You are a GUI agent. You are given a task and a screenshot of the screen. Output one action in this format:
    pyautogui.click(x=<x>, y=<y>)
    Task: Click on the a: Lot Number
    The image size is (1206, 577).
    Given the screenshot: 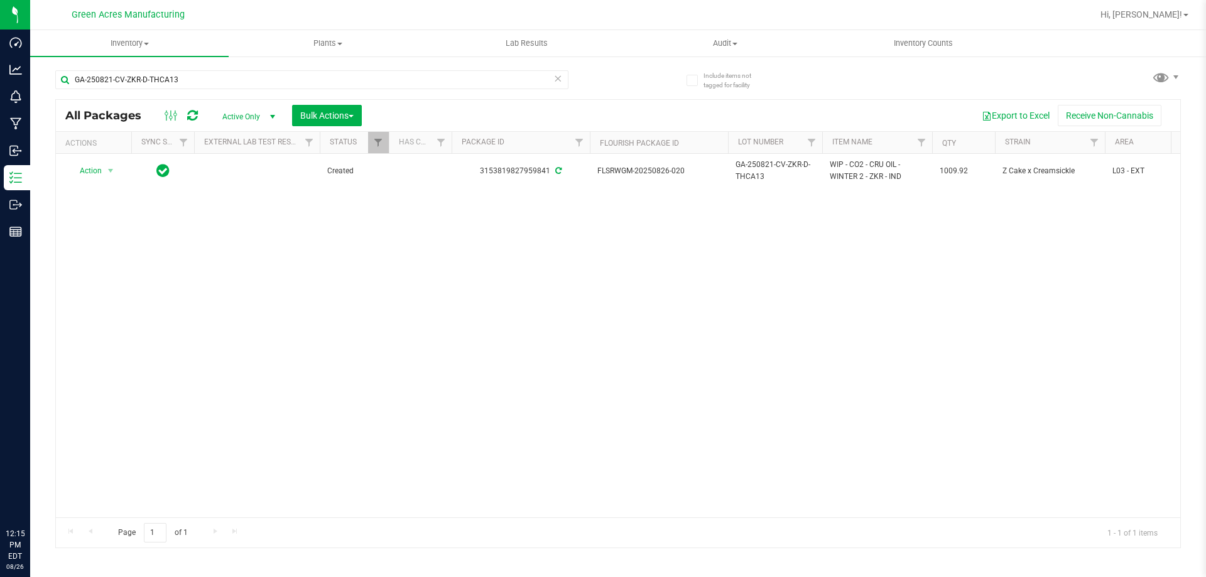 What is the action you would take?
    pyautogui.click(x=761, y=142)
    